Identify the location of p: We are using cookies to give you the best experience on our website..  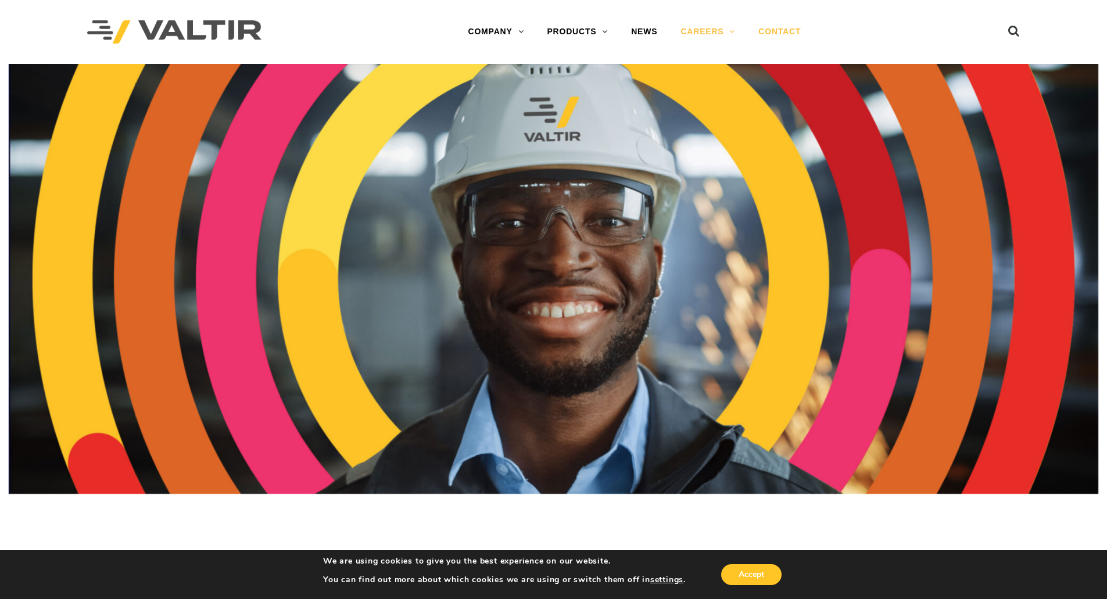
(504, 561).